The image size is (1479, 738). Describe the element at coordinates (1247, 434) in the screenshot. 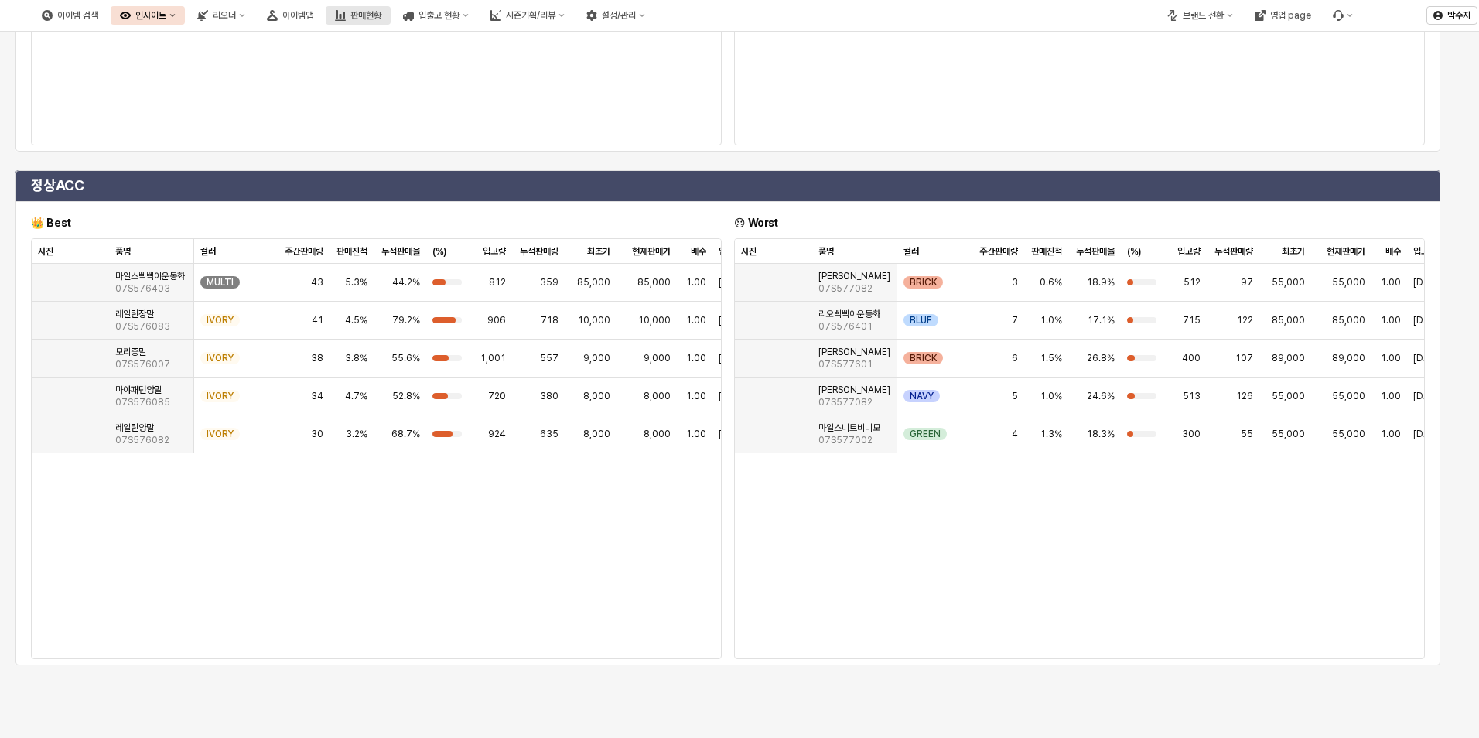

I see `span: 55` at that location.